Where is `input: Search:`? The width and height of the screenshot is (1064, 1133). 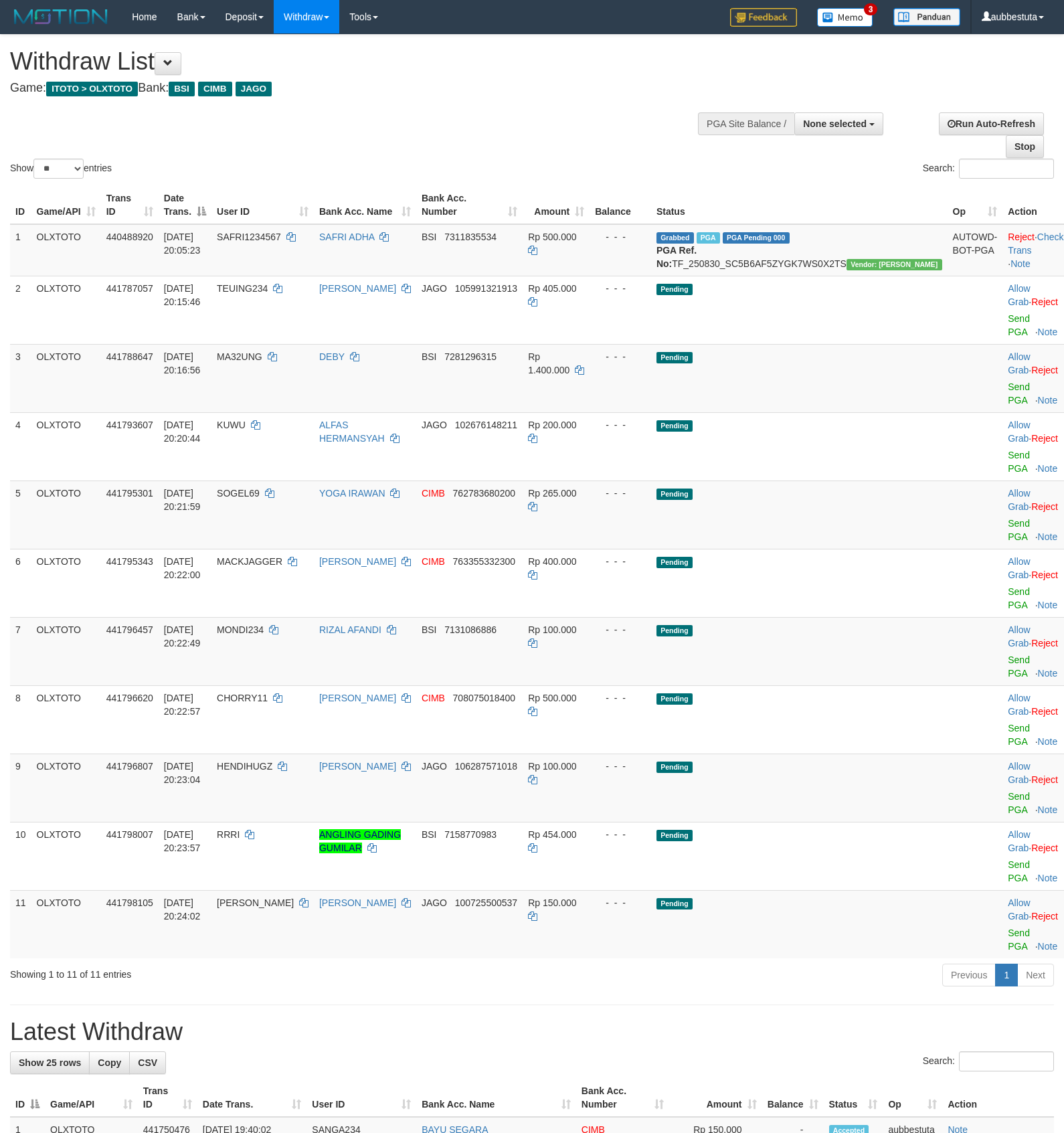 input: Search: is located at coordinates (1007, 168).